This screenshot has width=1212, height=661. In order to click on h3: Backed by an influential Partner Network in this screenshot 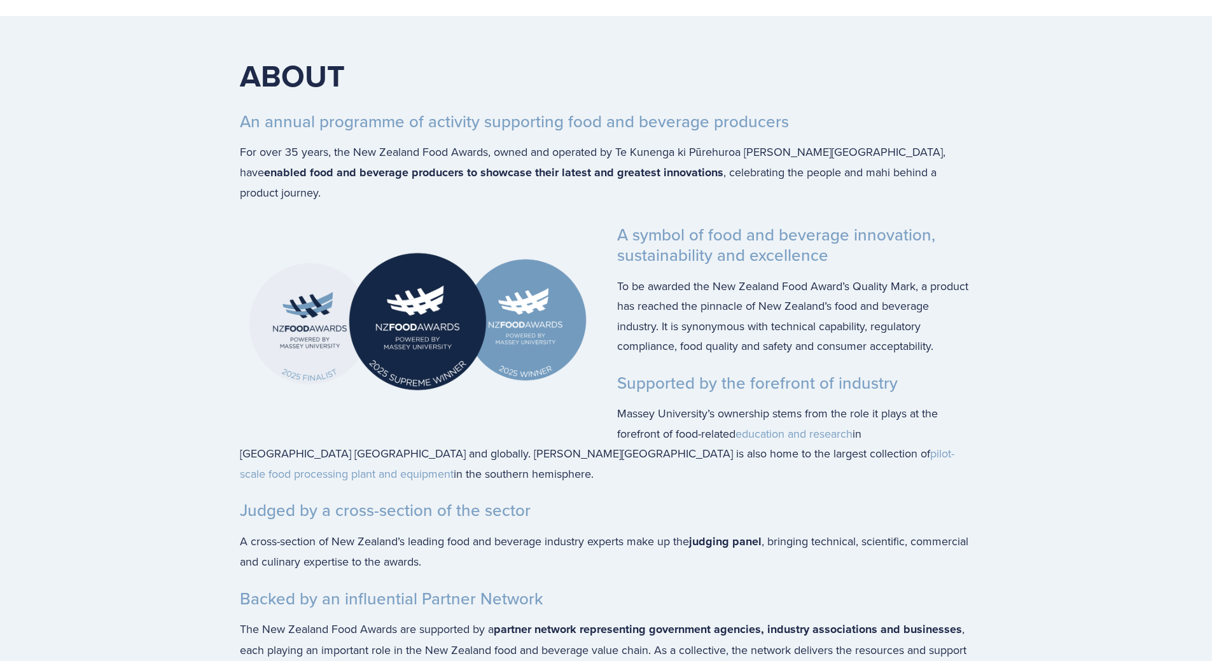, I will do `click(606, 599)`.